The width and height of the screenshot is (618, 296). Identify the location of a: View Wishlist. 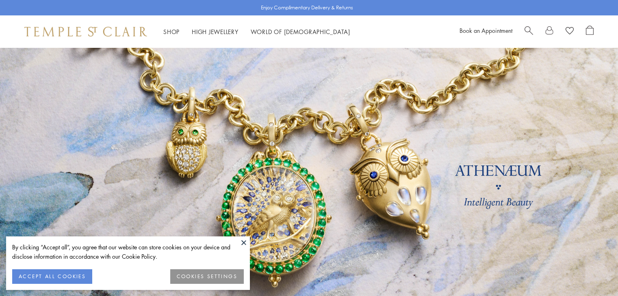
(569, 32).